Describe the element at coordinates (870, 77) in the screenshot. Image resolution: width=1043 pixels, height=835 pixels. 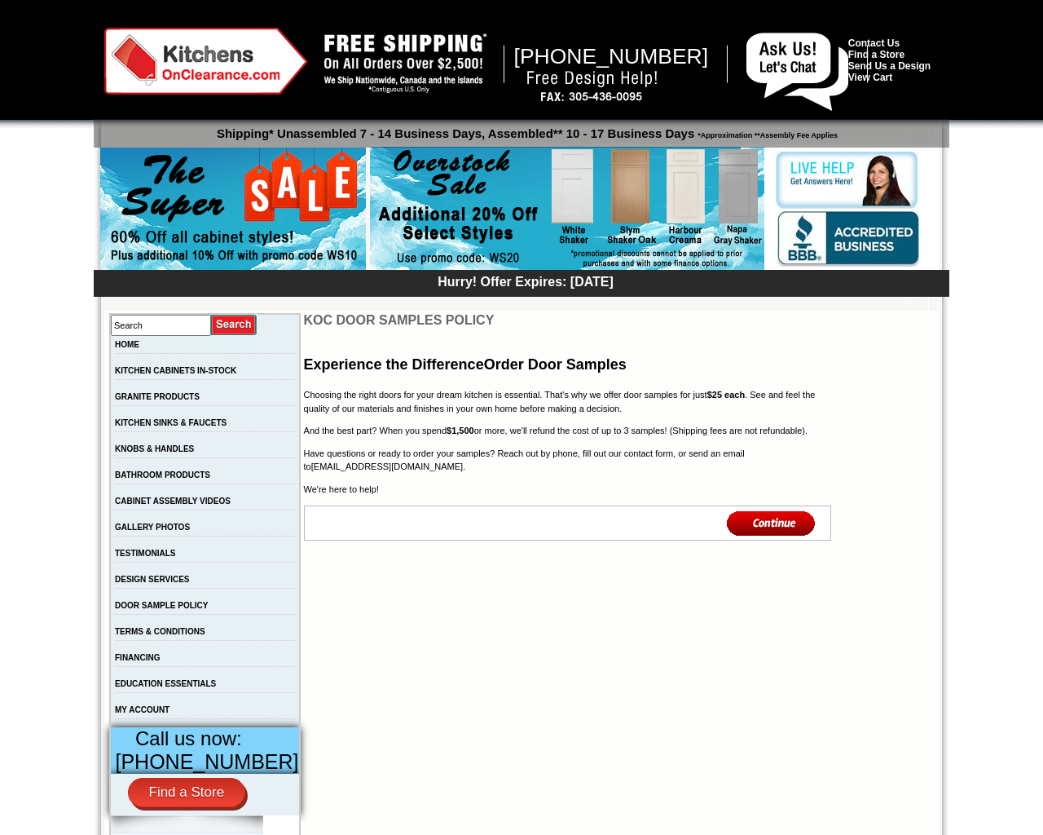
I see `a: View Cart` at that location.